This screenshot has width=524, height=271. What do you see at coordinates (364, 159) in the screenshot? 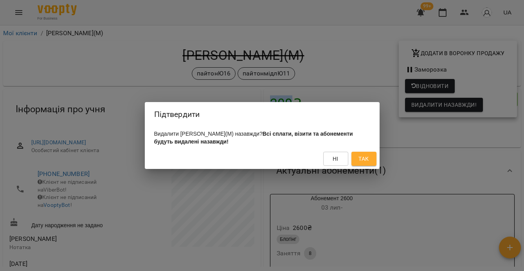
I see `button: Так` at bounding box center [364, 159].